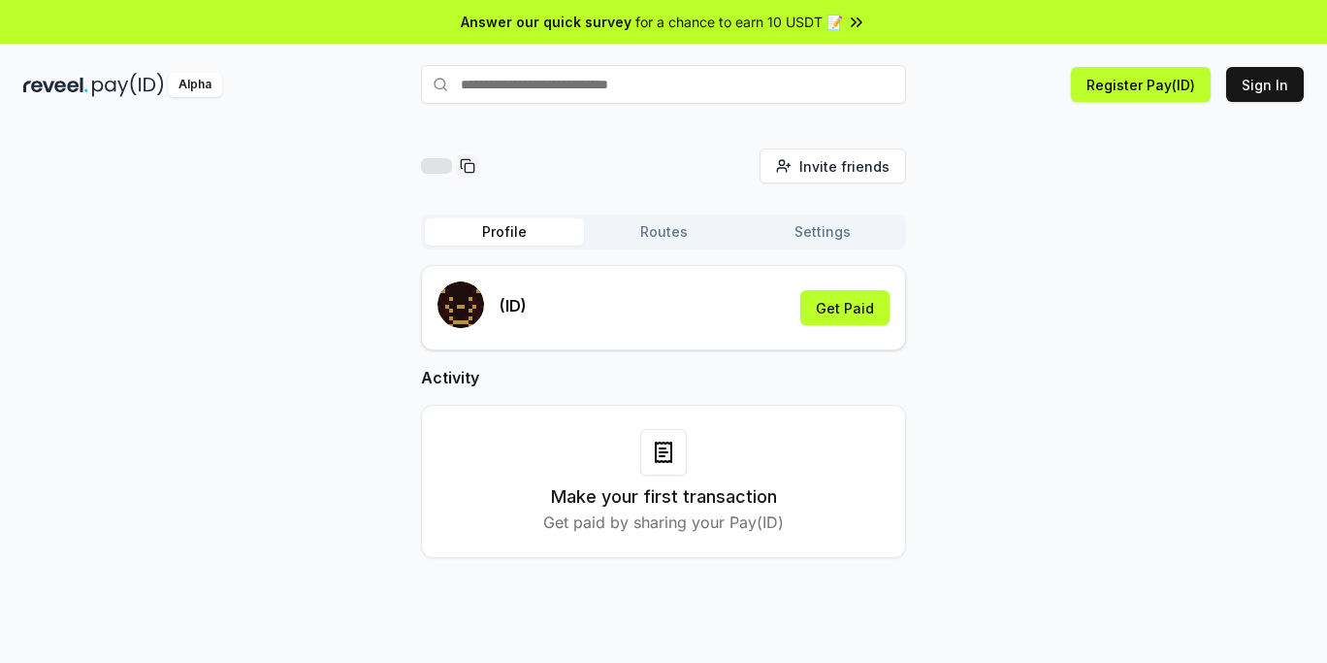 The image size is (1327, 663). What do you see at coordinates (128, 84) in the screenshot?
I see `img: pay_id` at bounding box center [128, 84].